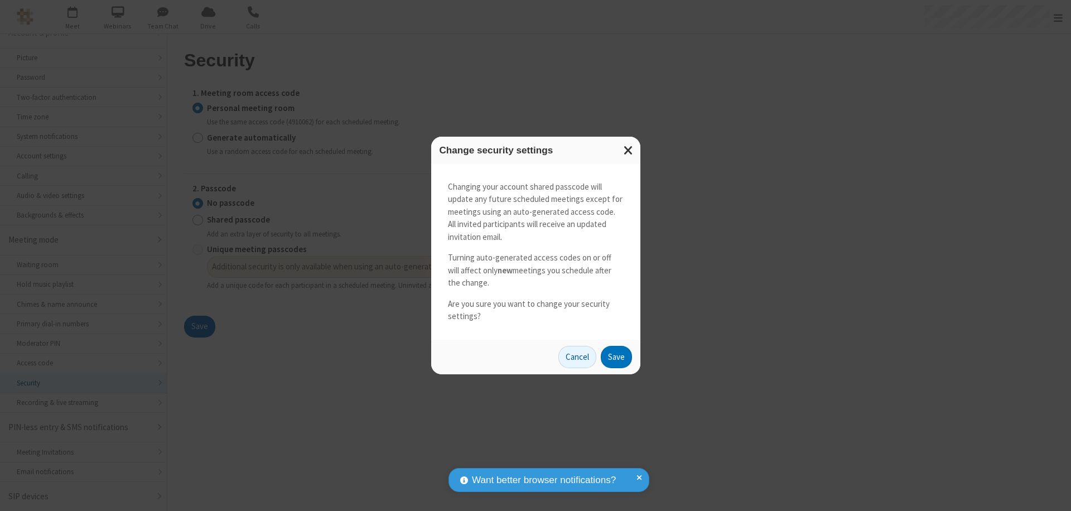 This screenshot has width=1071, height=511. What do you see at coordinates (544, 480) in the screenshot?
I see `span: Want better browser notifications?` at bounding box center [544, 480].